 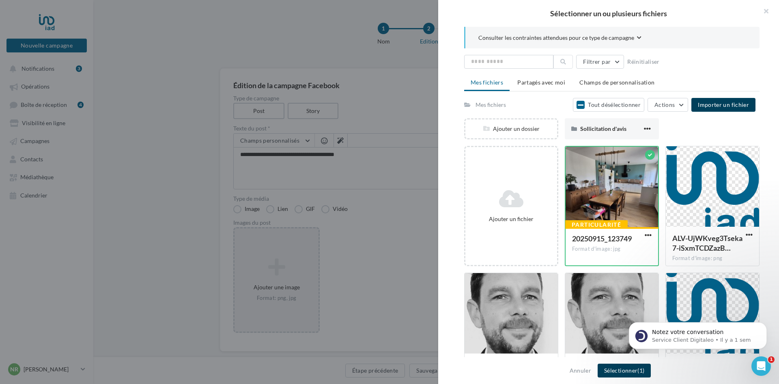 I want to click on button: Importer un fichier, so click(x=724, y=105).